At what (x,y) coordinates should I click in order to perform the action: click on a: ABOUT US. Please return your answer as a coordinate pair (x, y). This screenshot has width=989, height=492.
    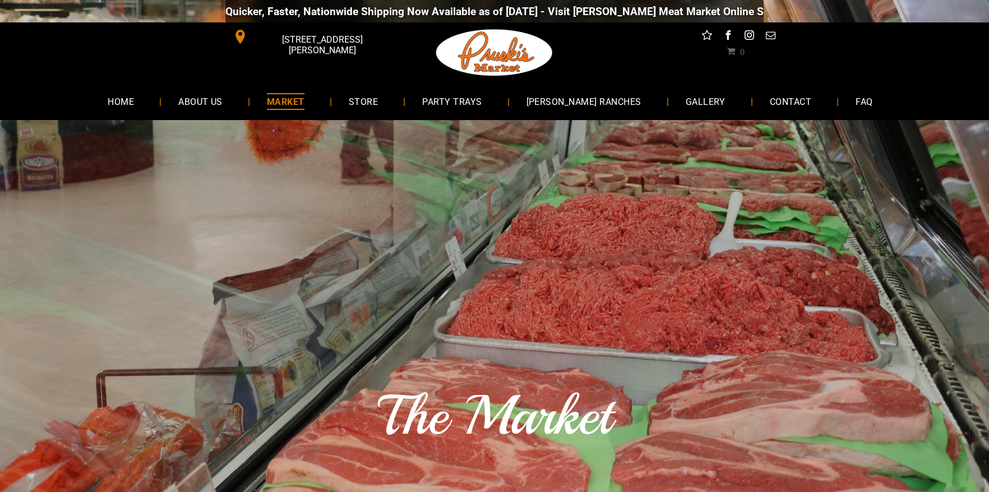
    Looking at the image, I should click on (200, 101).